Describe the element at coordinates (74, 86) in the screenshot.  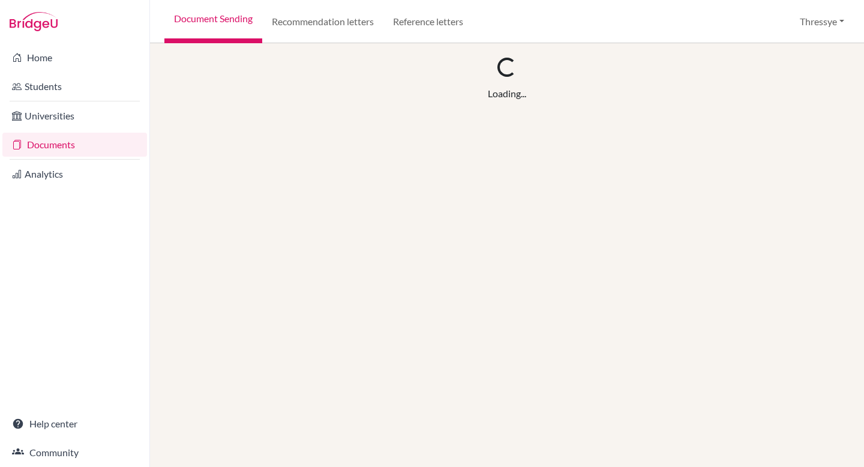
I see `a: Students` at that location.